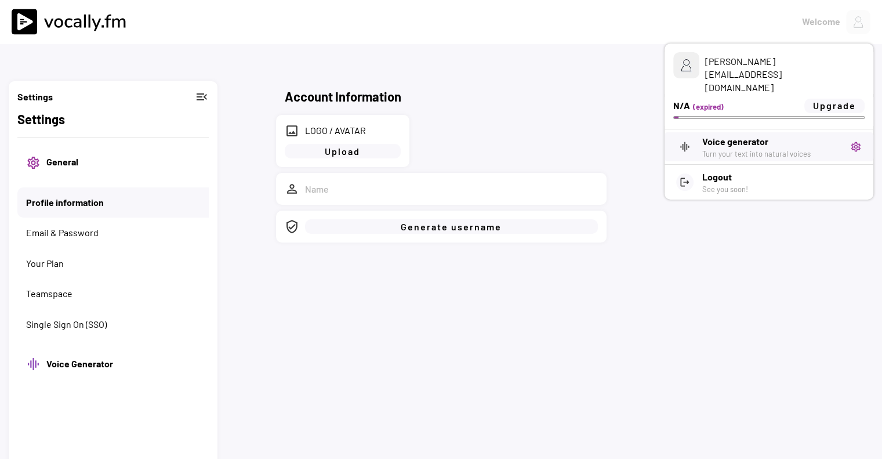  What do you see at coordinates (202, 97) in the screenshot?
I see `button: menu_open` at bounding box center [202, 97].